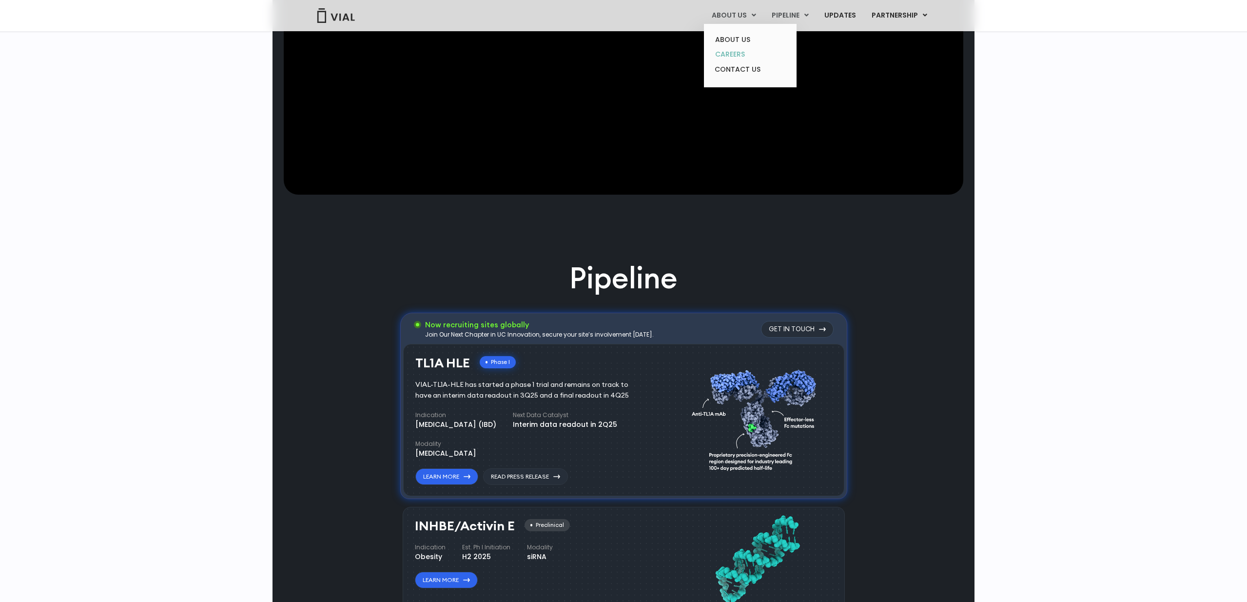  Describe the element at coordinates (547, 525) in the screenshot. I see `div: Preclinical` at that location.